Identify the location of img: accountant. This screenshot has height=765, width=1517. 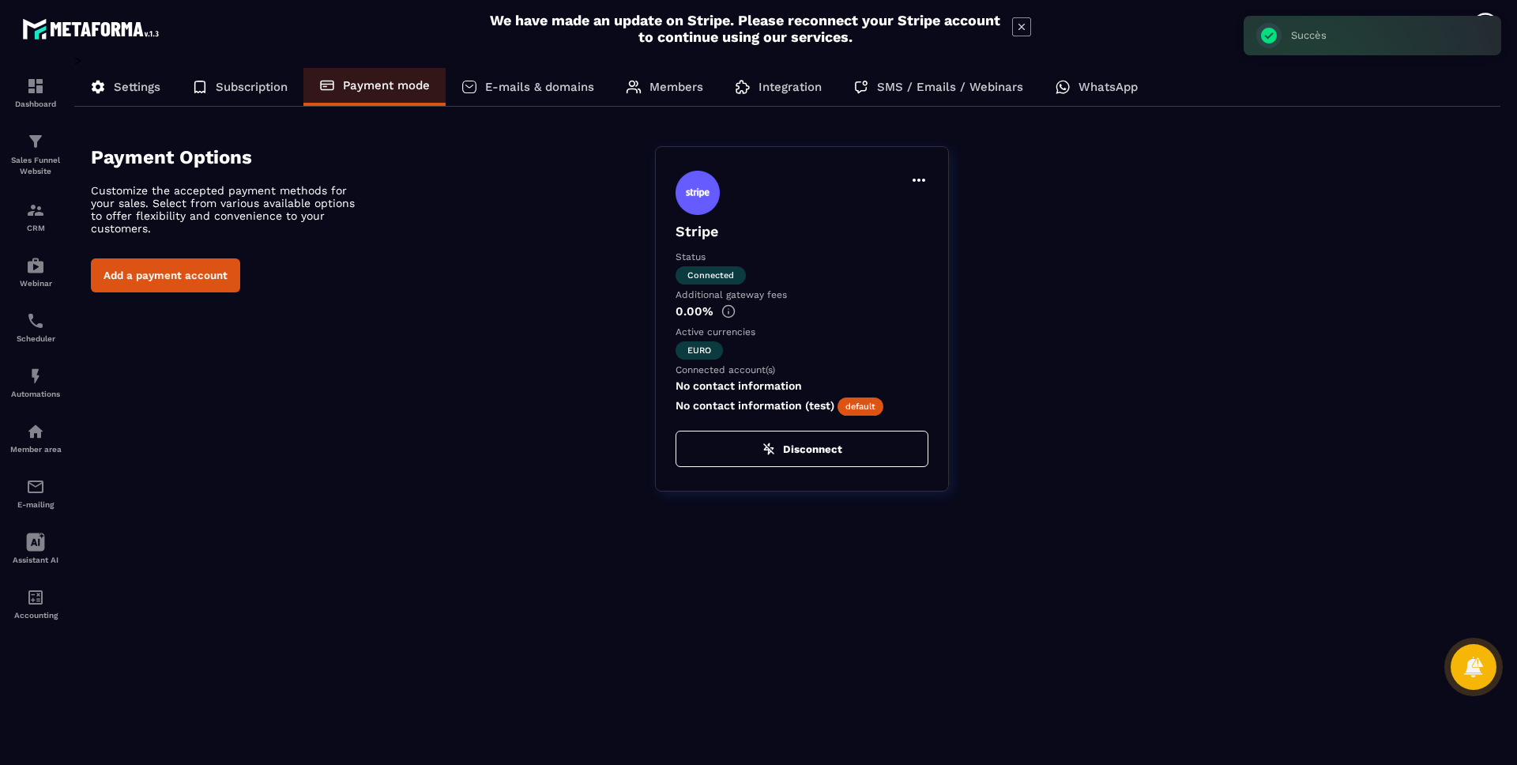
(36, 597).